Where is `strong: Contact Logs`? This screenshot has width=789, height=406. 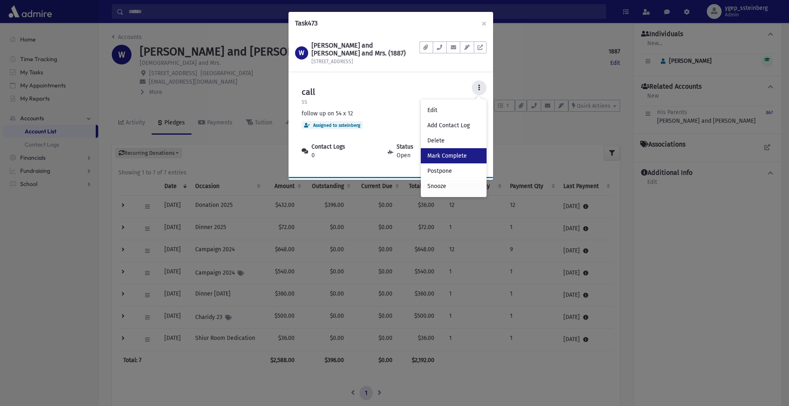
strong: Contact Logs is located at coordinates (328, 147).